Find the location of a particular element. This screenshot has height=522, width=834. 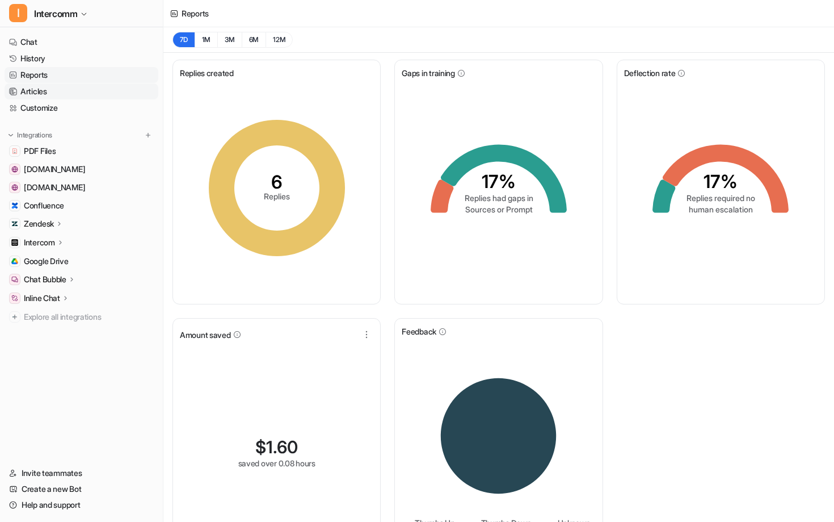

a: PDF FilesPDF Files is located at coordinates (81, 151).